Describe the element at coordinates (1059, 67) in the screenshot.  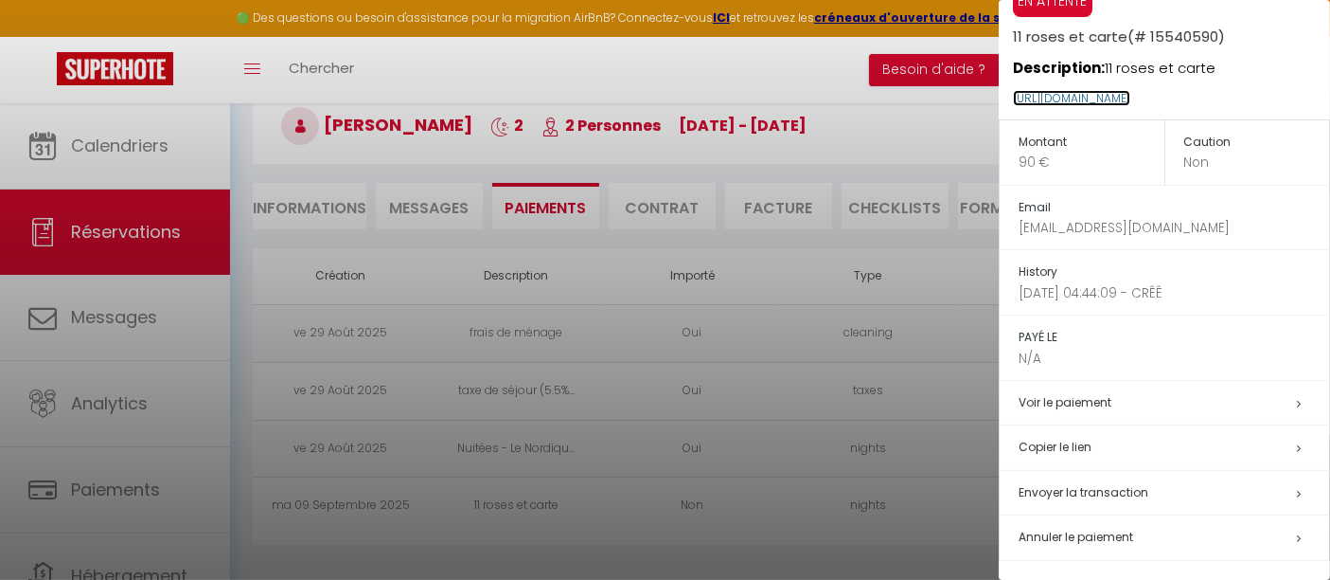
I see `strong: Description:` at that location.